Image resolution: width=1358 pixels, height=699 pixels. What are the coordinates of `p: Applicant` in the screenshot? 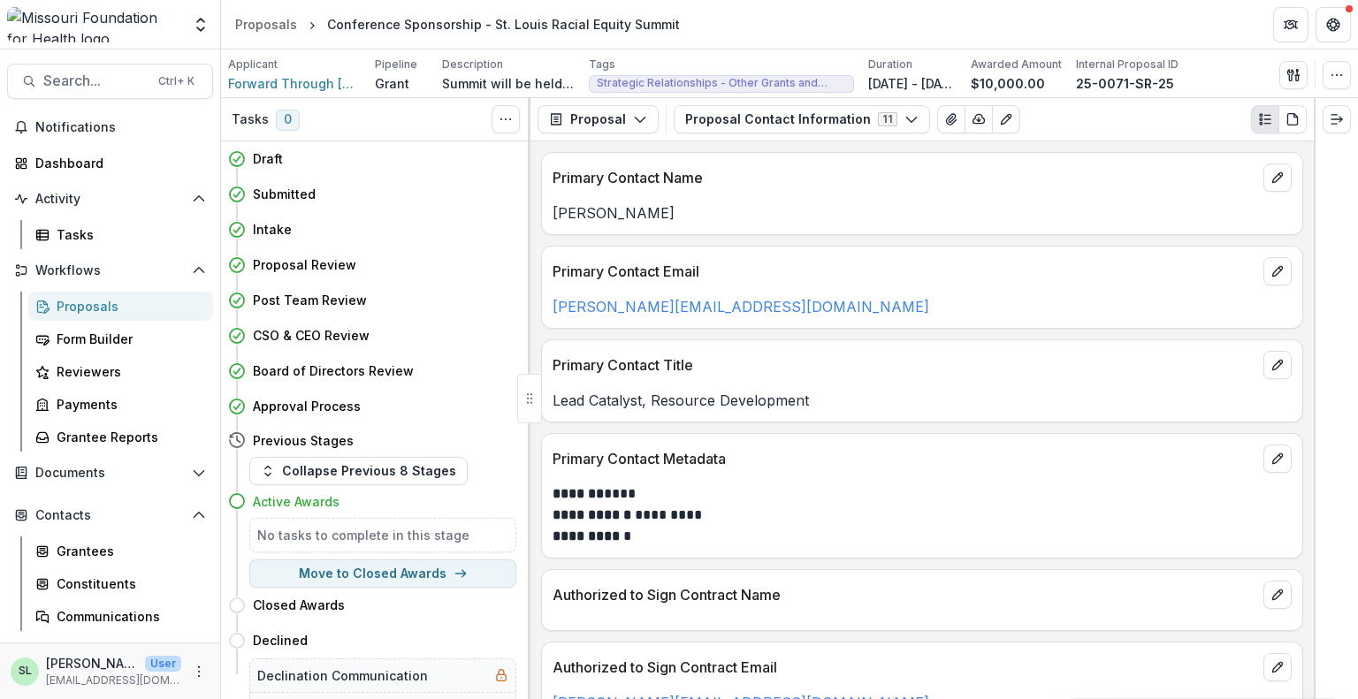 It's located at (253, 65).